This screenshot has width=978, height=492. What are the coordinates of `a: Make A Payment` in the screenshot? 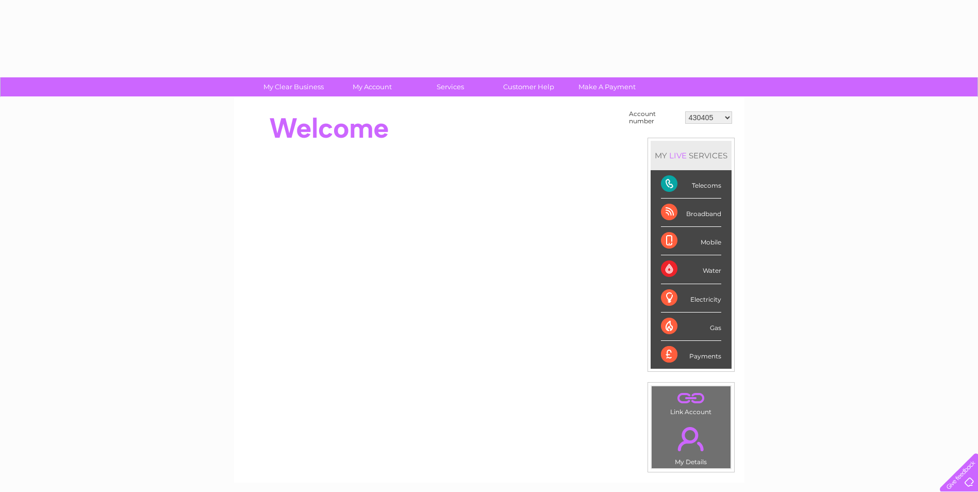 It's located at (607, 87).